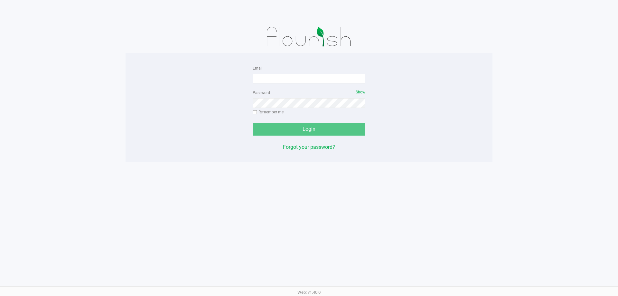 This screenshot has width=618, height=296. I want to click on span: Show, so click(360, 92).